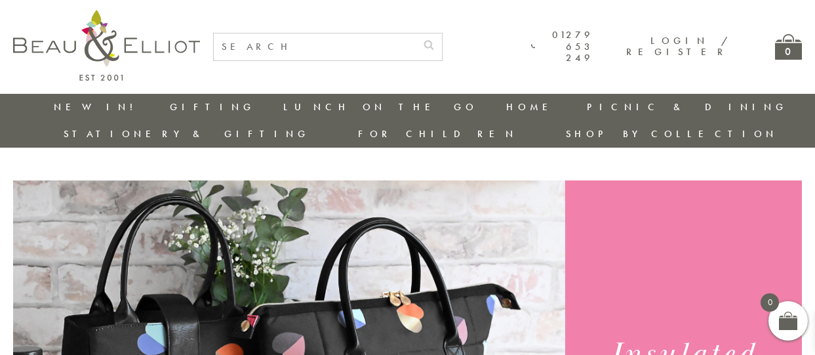 The width and height of the screenshot is (815, 355). Describe the element at coordinates (438, 134) in the screenshot. I see `a: For Children` at that location.